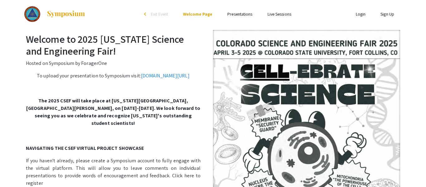 Image resolution: width=426 pixels, height=187 pixels. I want to click on a: 2025 Colorado Science and Engineering Fair, so click(55, 14).